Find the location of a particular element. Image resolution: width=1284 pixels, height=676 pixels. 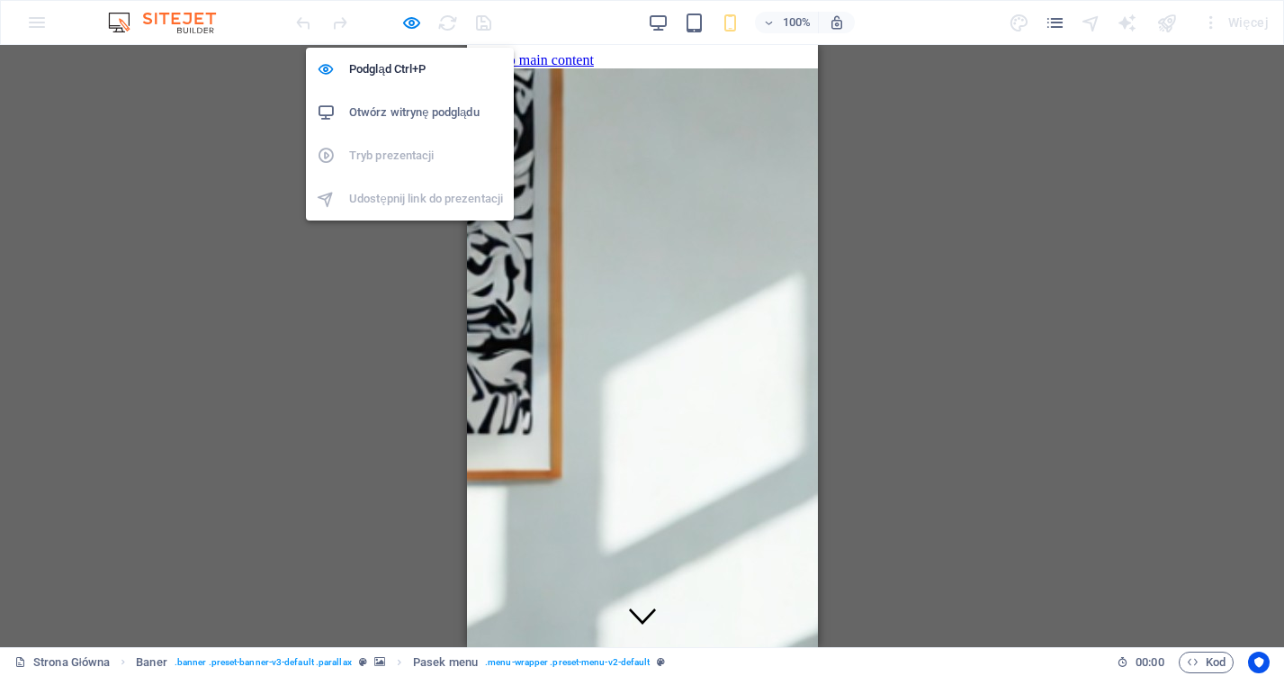

i: Po zmianie rozmiaru automatycznie dostosowuje poziom powiększenia do wybranego urządzenia. is located at coordinates (837, 22).